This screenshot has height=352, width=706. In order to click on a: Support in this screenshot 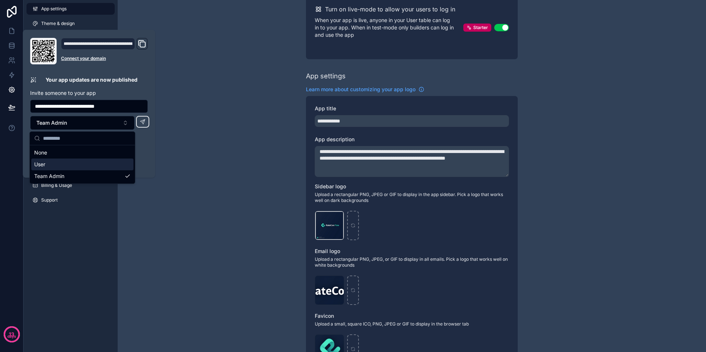, I will do `click(71, 200)`.